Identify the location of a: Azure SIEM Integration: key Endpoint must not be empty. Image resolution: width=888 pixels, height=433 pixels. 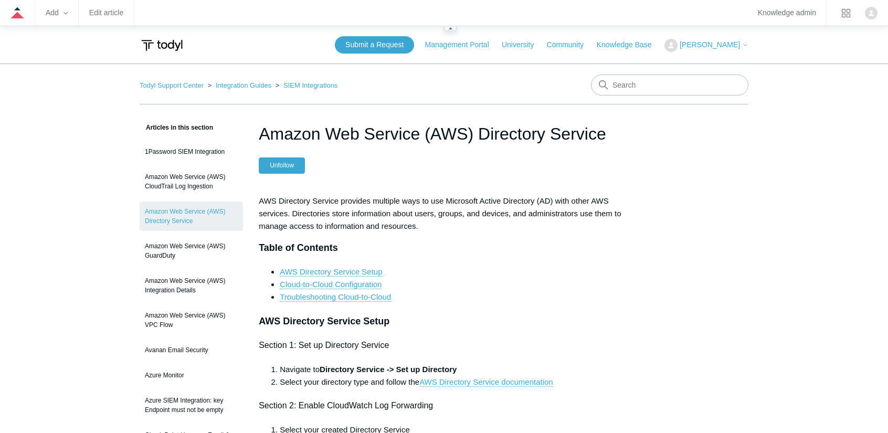
(191, 405).